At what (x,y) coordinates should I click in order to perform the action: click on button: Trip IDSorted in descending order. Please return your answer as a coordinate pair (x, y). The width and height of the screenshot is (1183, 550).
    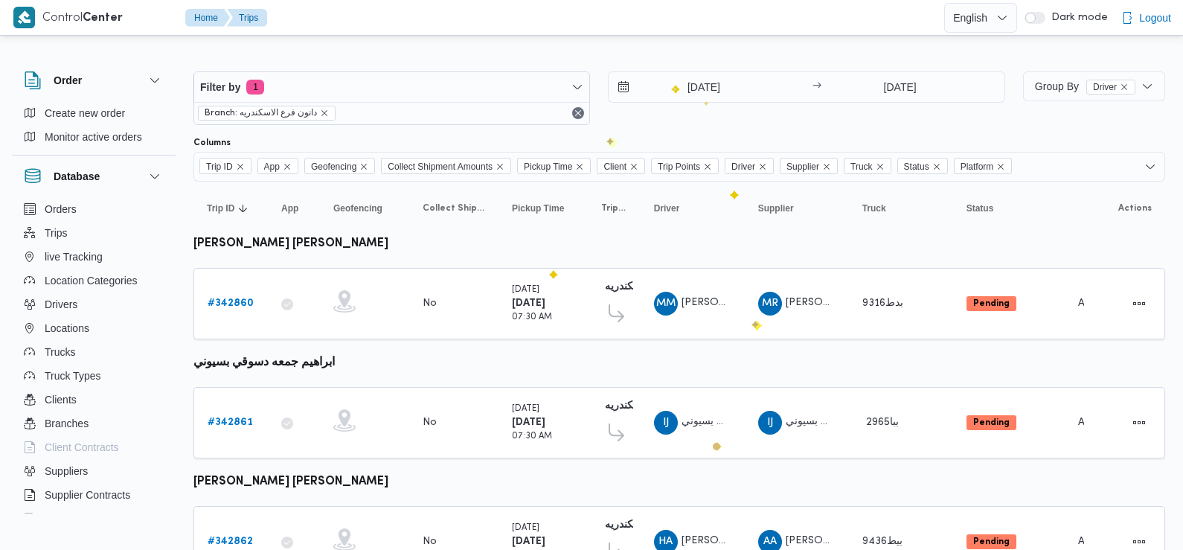
    Looking at the image, I should click on (231, 208).